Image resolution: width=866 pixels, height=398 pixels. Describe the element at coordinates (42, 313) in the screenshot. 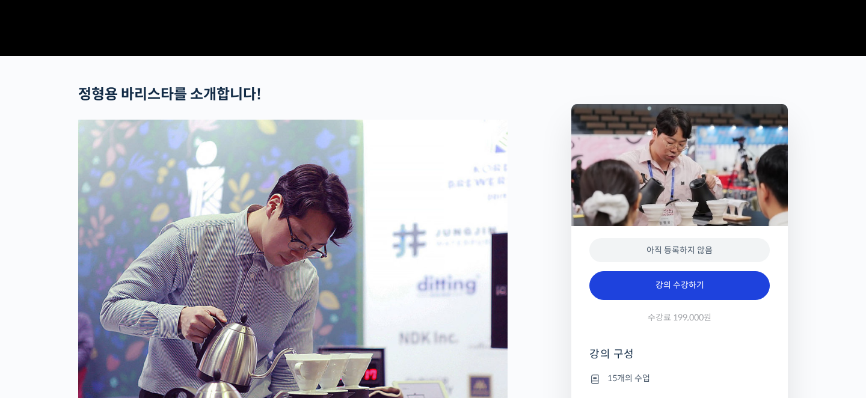

I see `a: 홈` at that location.